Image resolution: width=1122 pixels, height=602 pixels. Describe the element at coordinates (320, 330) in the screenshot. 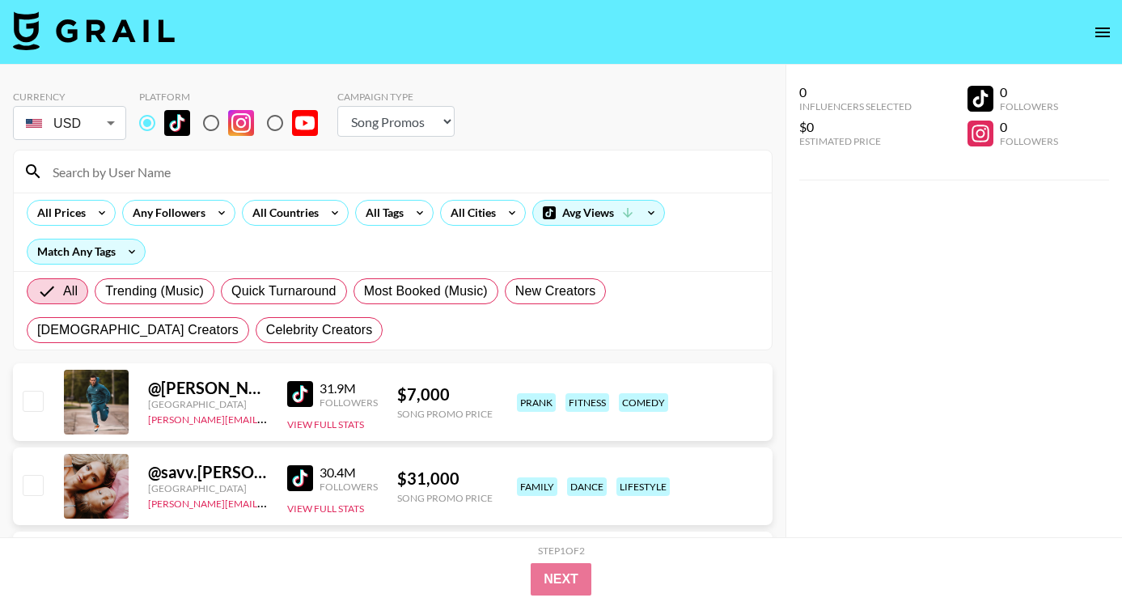

I see `span: Celebrity Creators` at that location.